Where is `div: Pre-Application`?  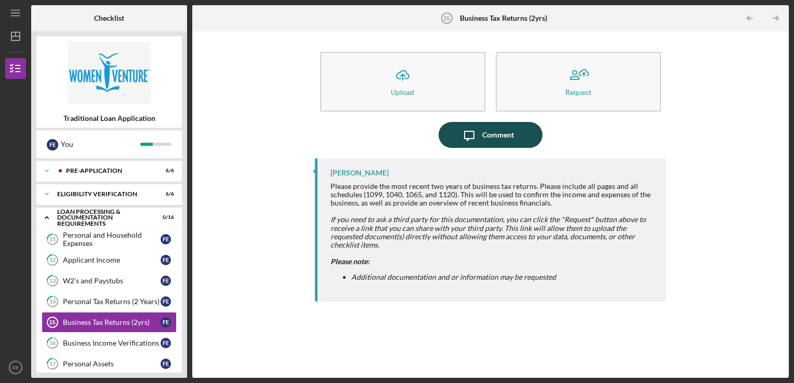
div: Pre-Application is located at coordinates (107, 171).